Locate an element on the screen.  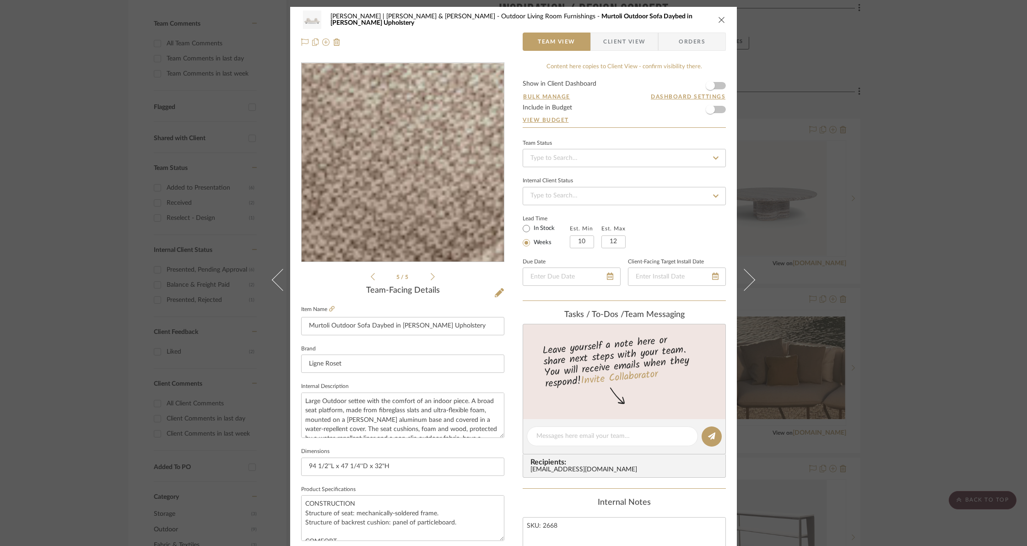
span: Client View is located at coordinates (624, 42).